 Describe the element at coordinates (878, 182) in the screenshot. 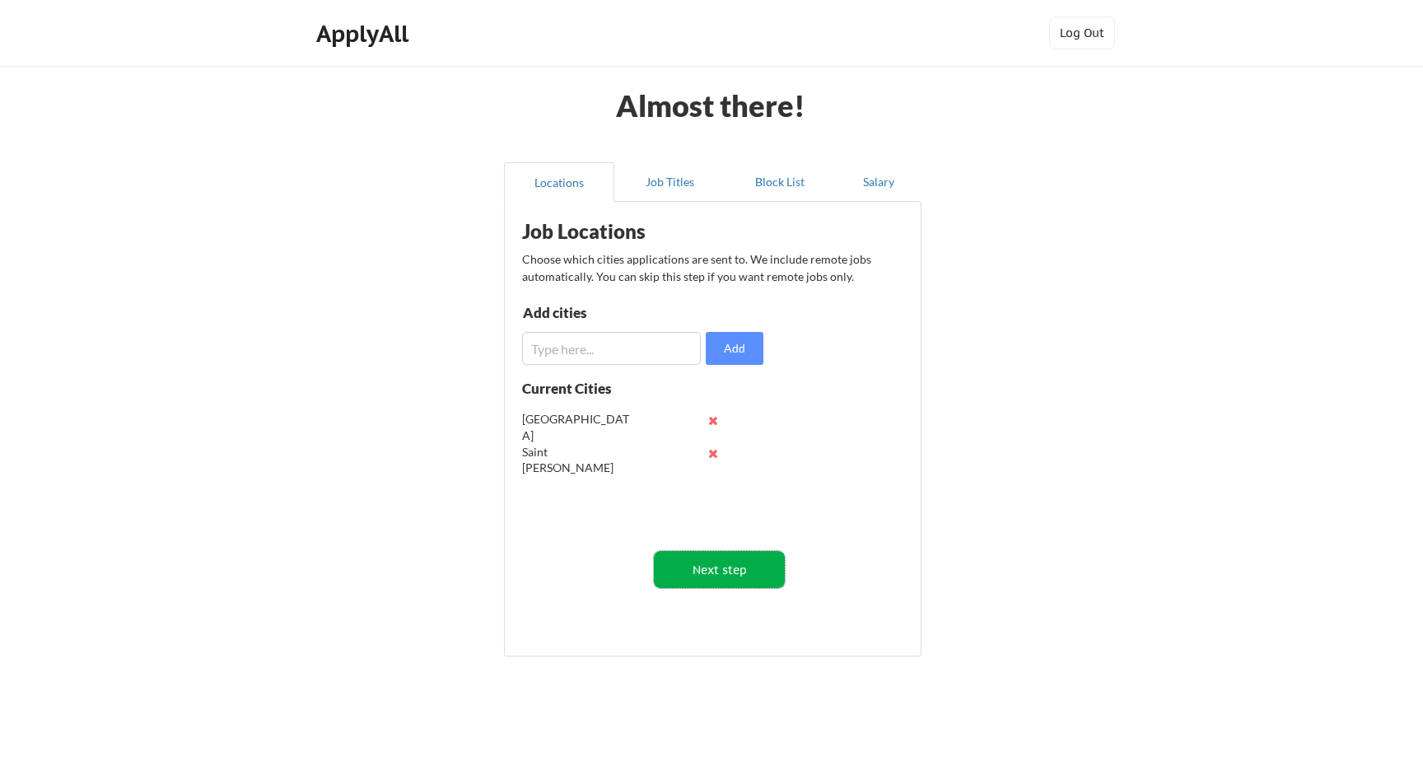

I see `button: Salary` at that location.